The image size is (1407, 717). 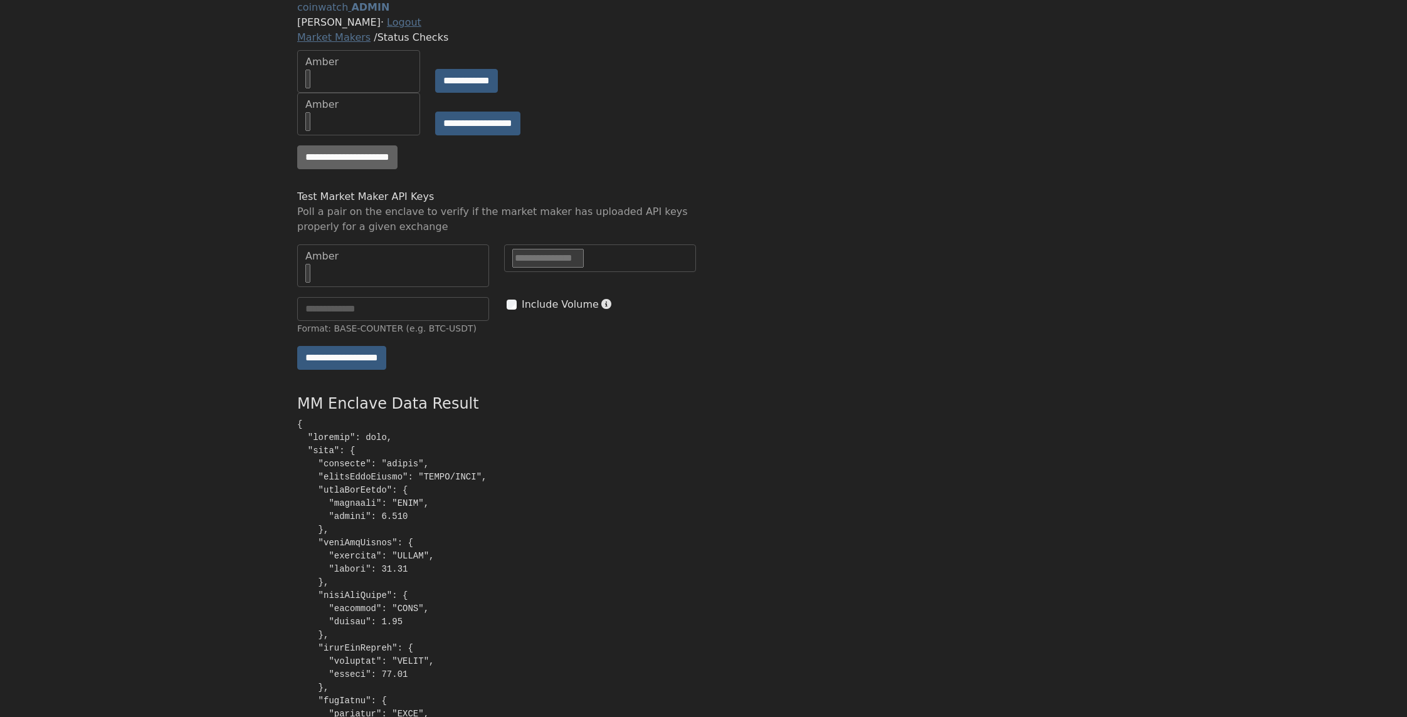 What do you see at coordinates (703, 404) in the screenshot?
I see `h4: MM Enclave Data Result` at bounding box center [703, 404].